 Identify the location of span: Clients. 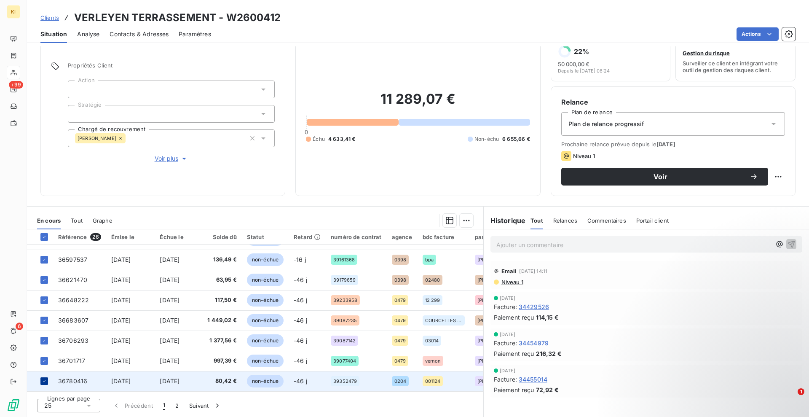
(50, 18).